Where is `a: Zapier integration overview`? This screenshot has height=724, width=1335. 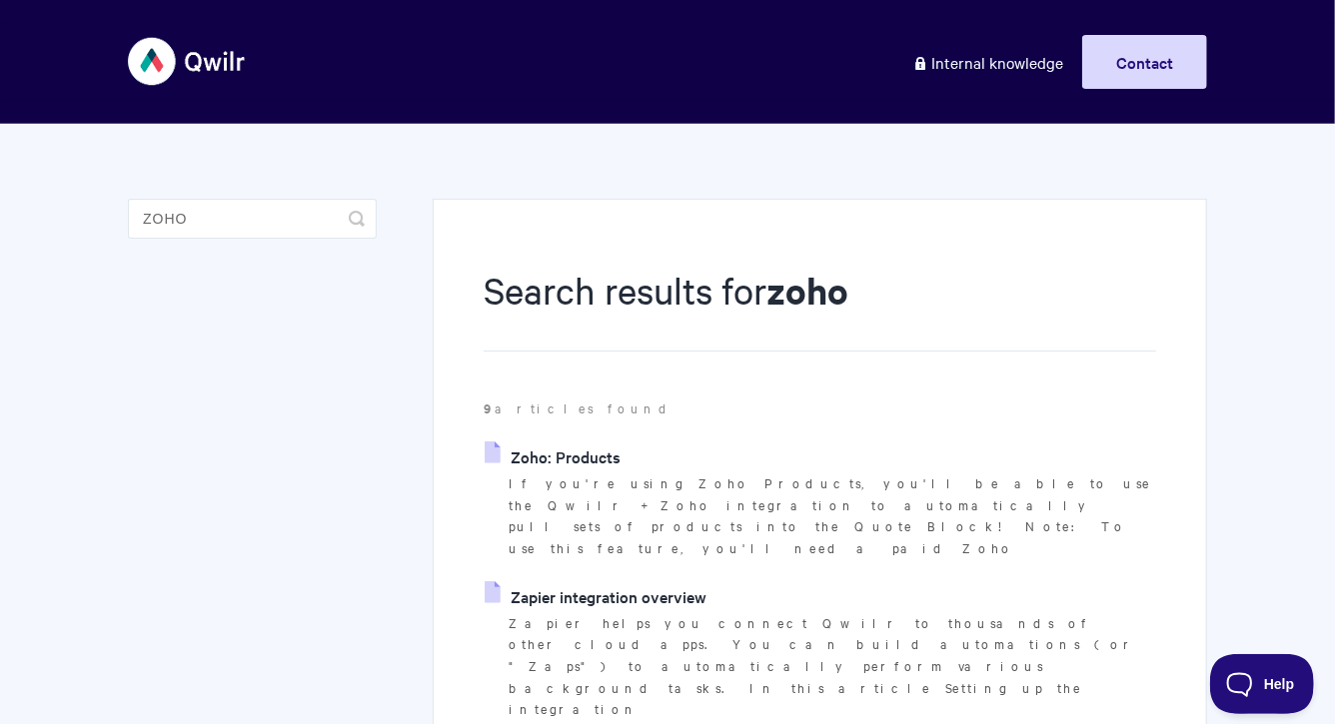
a: Zapier integration overview is located at coordinates (596, 597).